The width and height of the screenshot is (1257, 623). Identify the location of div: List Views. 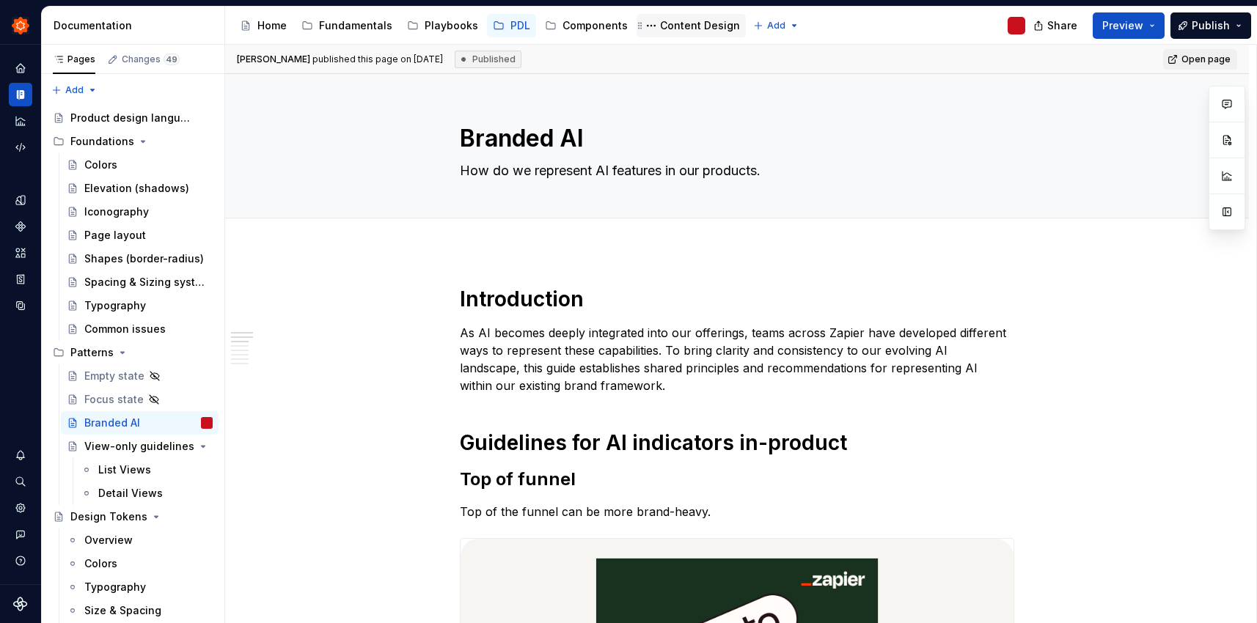
(125, 470).